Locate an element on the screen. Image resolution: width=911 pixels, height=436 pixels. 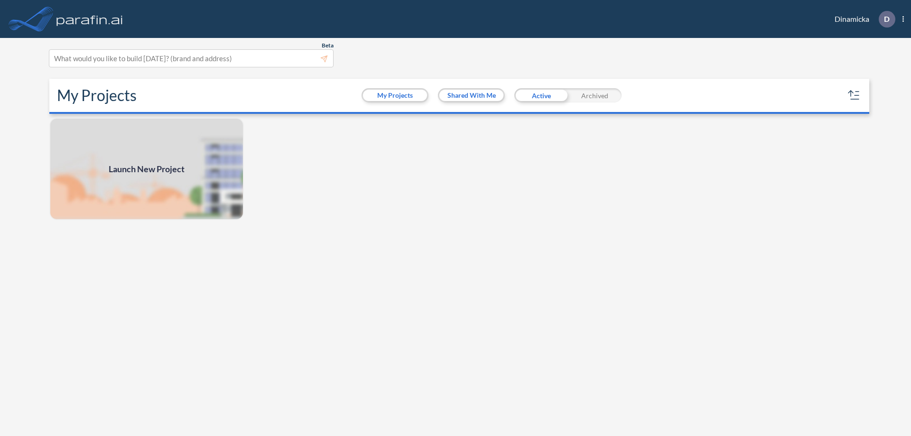
div: Active is located at coordinates (541, 95).